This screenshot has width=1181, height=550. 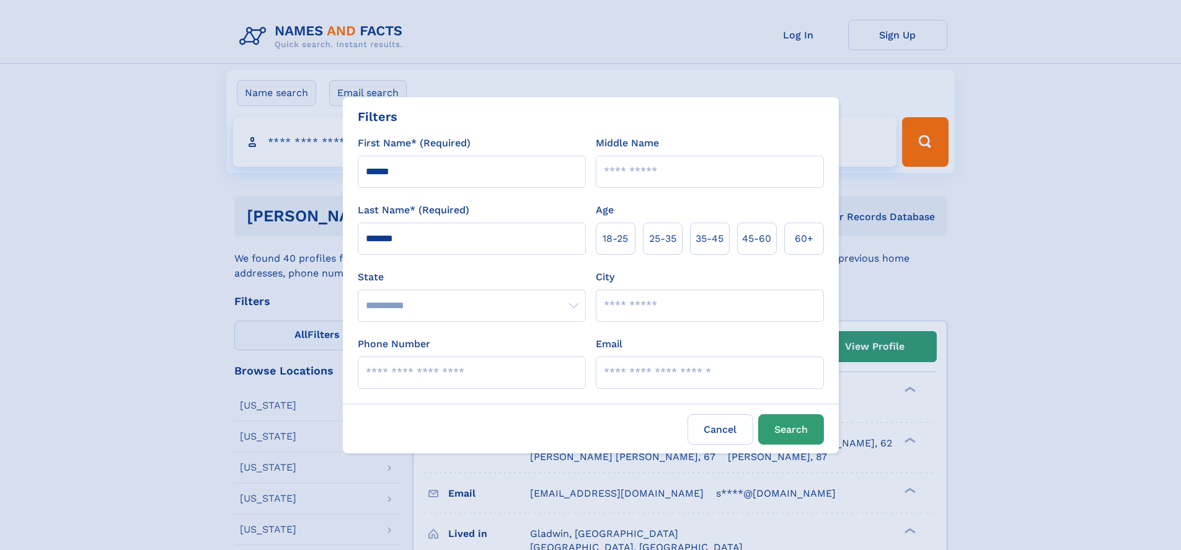 What do you see at coordinates (804, 239) in the screenshot?
I see `span: 60+` at bounding box center [804, 239].